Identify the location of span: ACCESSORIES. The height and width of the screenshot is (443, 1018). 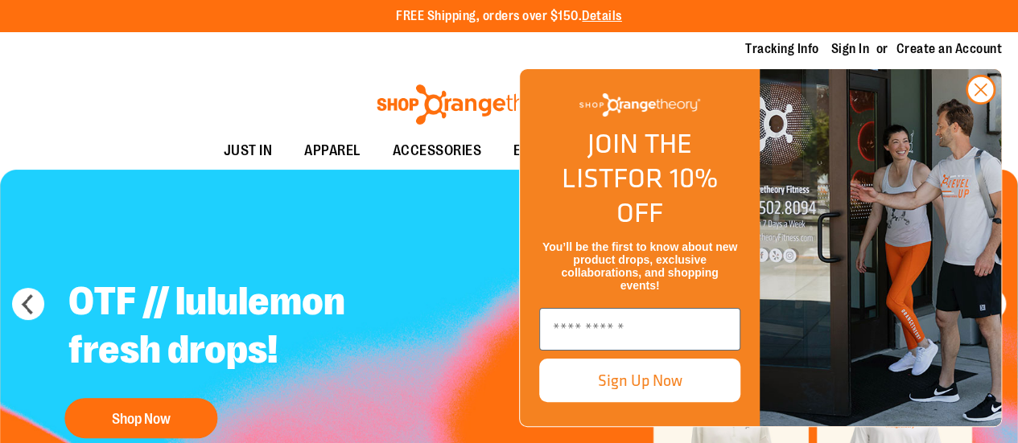
(437, 150).